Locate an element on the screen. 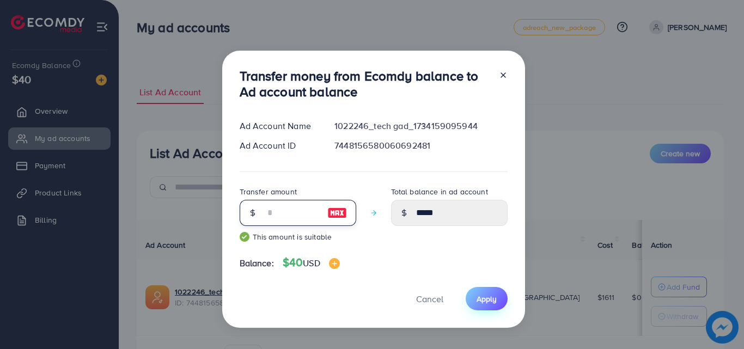  div: Ad Account Name is located at coordinates (278, 126).